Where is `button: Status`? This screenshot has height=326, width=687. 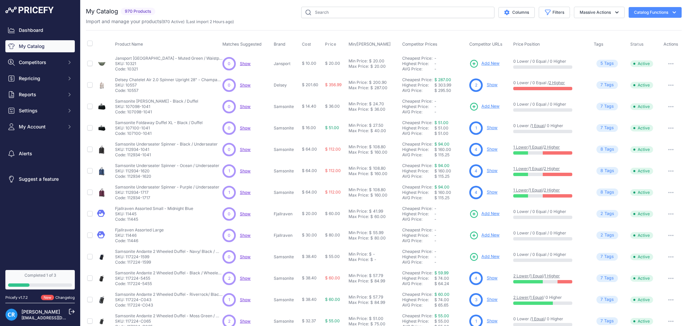 button: Status is located at coordinates (638, 44).